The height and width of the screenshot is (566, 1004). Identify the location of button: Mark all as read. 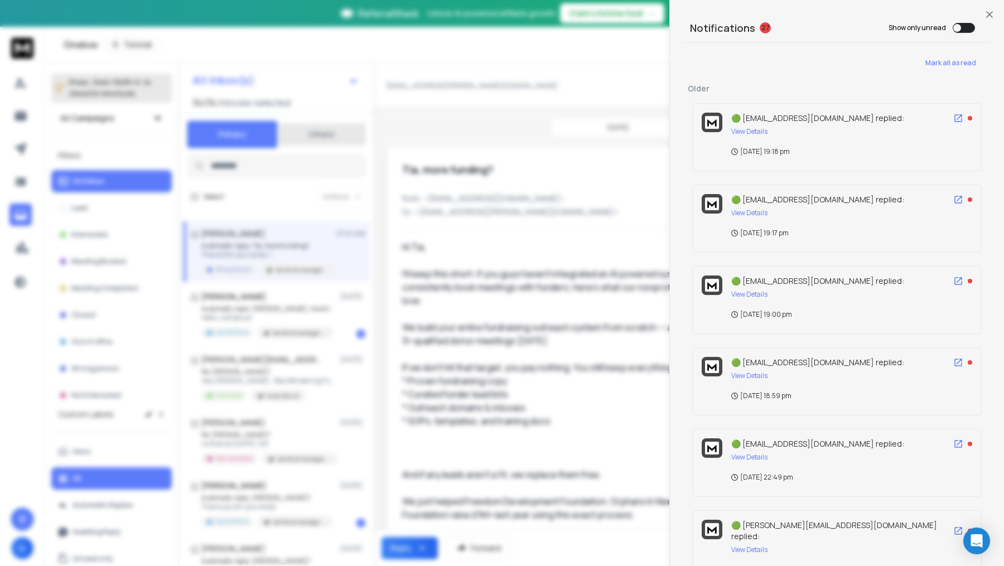
(950, 63).